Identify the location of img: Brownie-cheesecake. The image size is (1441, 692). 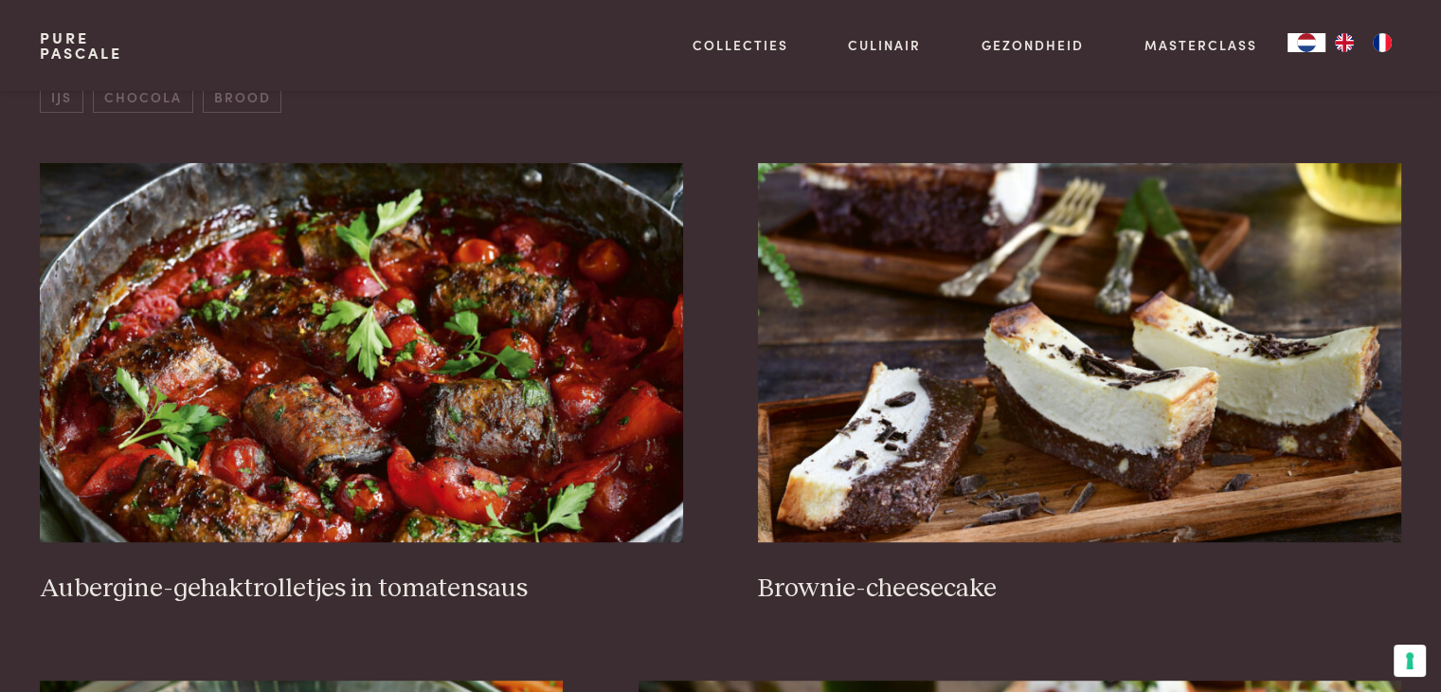
(1079, 352).